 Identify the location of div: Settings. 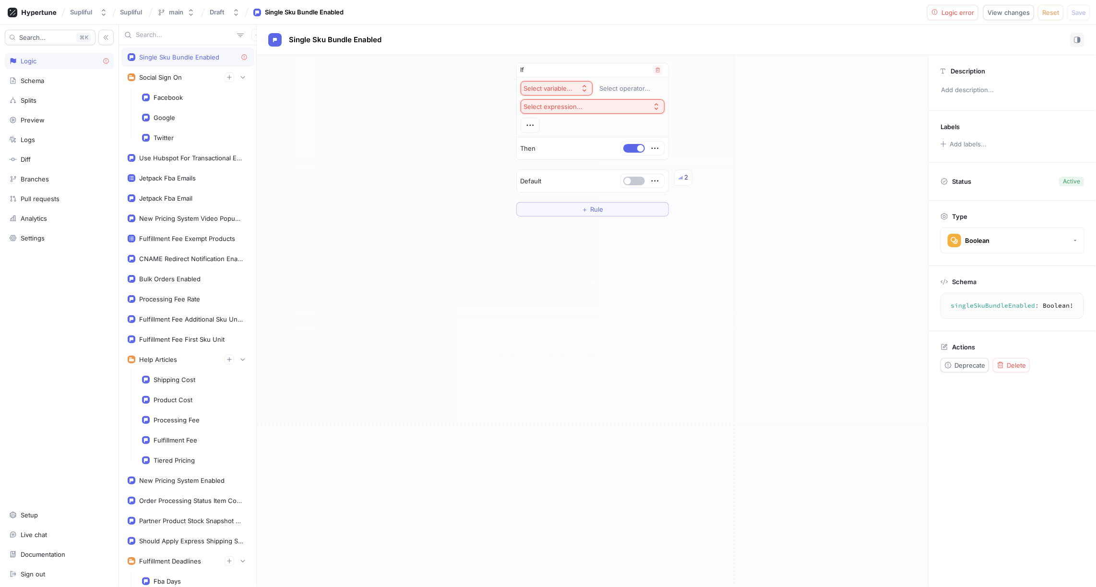
(33, 238).